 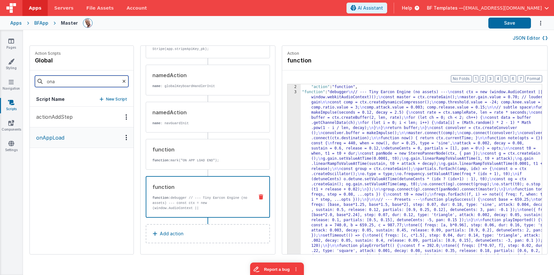 What do you see at coordinates (294, 177) in the screenshot?
I see `div: 3` at bounding box center [294, 177].